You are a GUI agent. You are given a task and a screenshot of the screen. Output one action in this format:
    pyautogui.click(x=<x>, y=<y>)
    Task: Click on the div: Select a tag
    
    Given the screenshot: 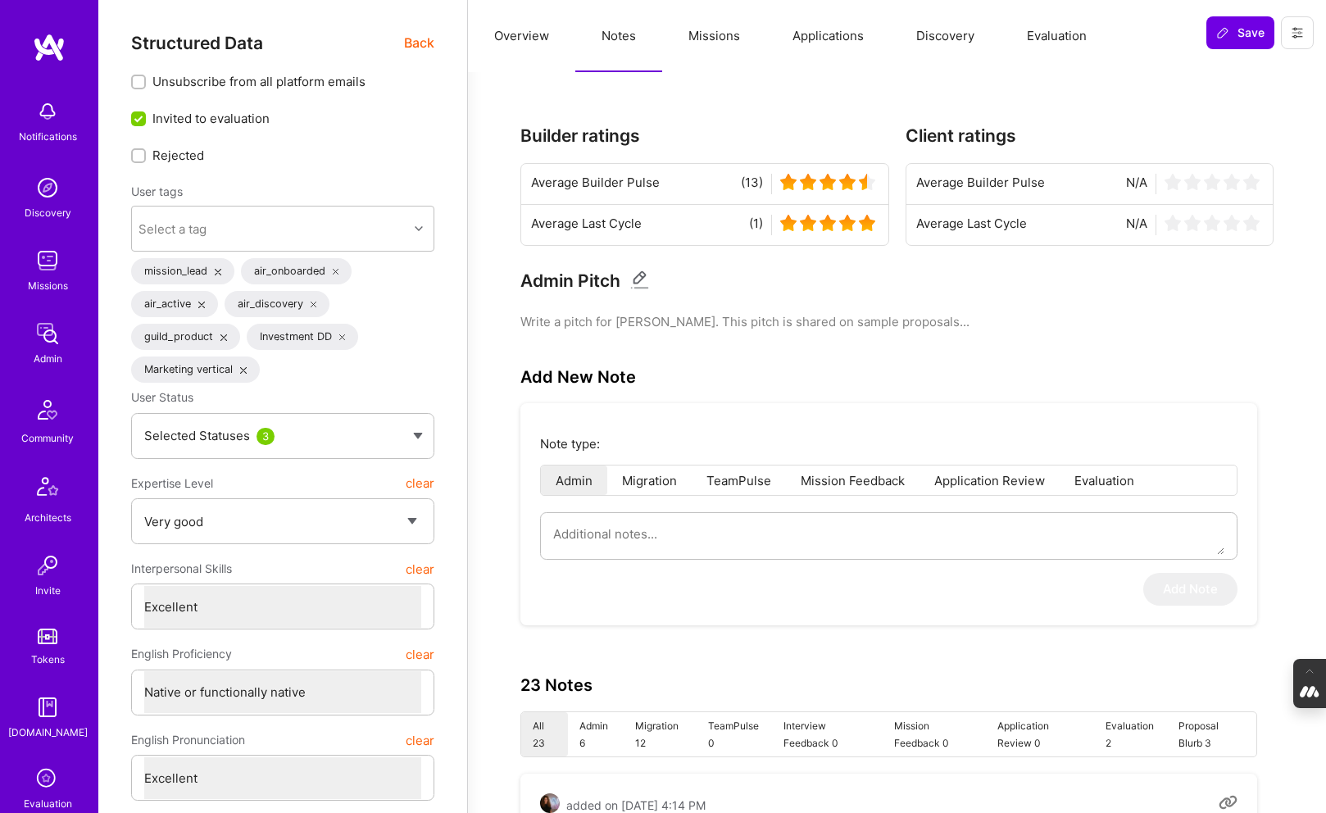 What is the action you would take?
    pyautogui.click(x=172, y=229)
    